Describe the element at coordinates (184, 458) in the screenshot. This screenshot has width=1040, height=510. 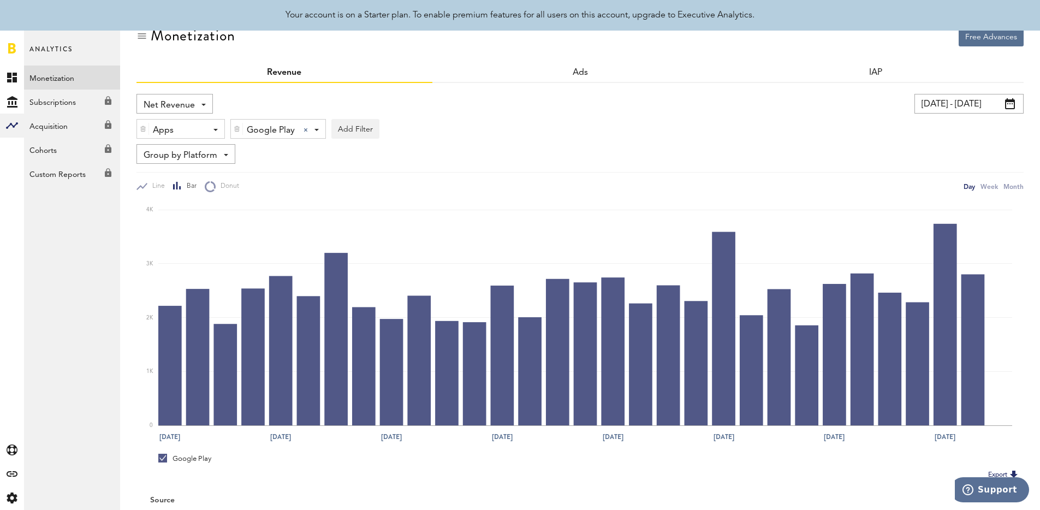
I see `div: Google Play` at that location.